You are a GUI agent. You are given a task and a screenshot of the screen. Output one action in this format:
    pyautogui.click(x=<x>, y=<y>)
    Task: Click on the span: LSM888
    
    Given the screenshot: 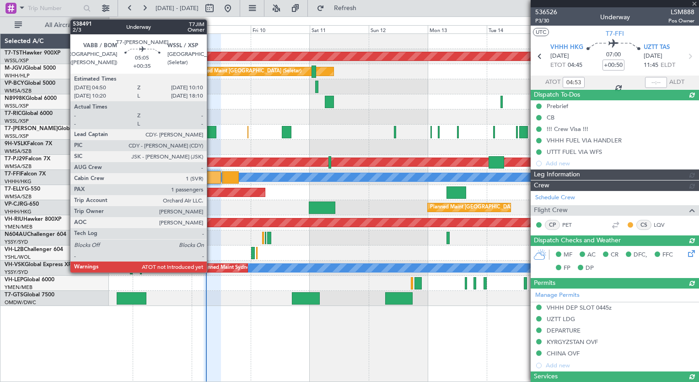 What is the action you would take?
    pyautogui.click(x=681, y=12)
    